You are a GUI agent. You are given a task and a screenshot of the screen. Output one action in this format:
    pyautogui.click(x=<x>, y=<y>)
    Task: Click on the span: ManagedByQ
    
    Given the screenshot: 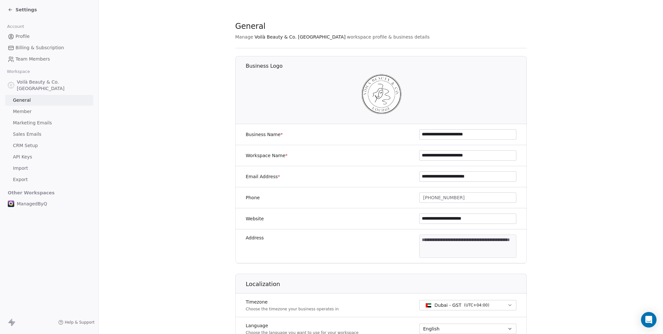 What is the action you would take?
    pyautogui.click(x=32, y=204)
    